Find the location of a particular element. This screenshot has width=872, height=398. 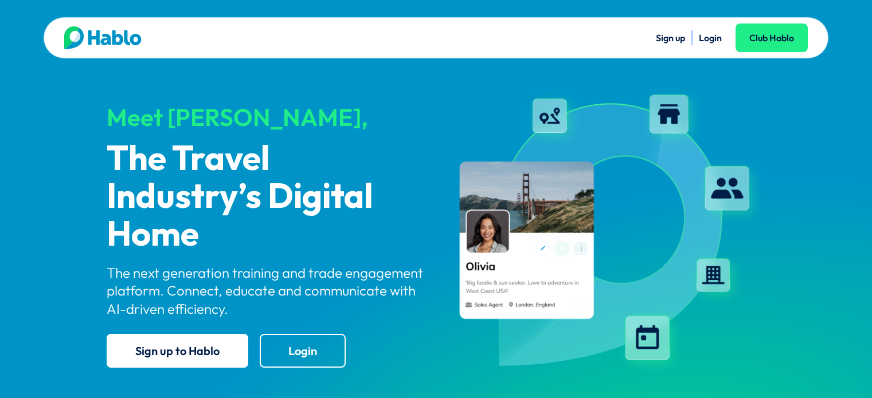

p: The Travel Industry’s Digital Home is located at coordinates (266, 198).